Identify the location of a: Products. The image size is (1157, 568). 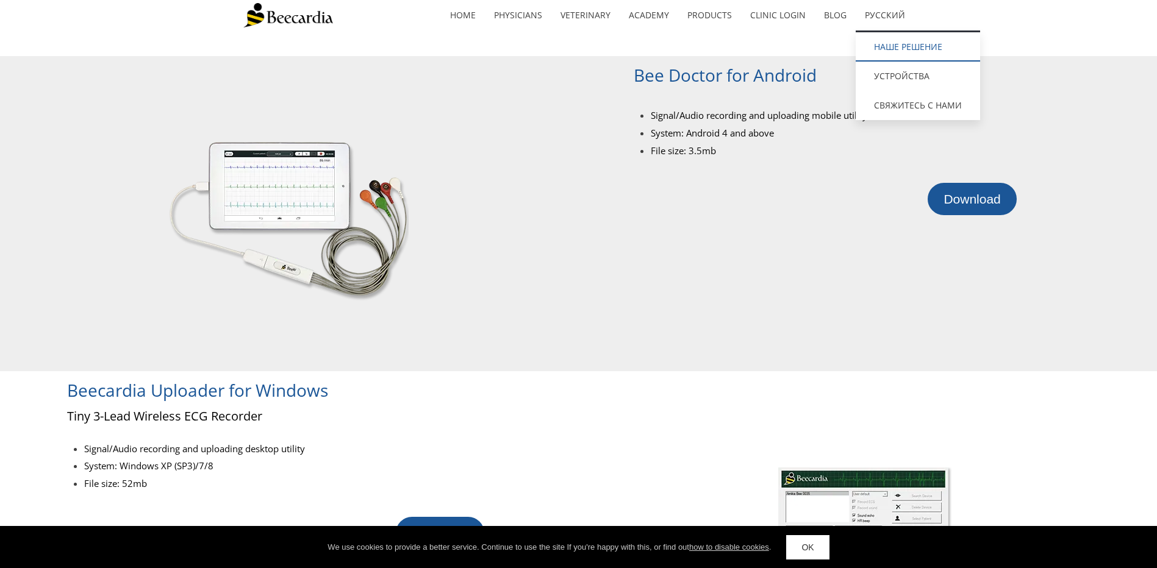
(709, 15).